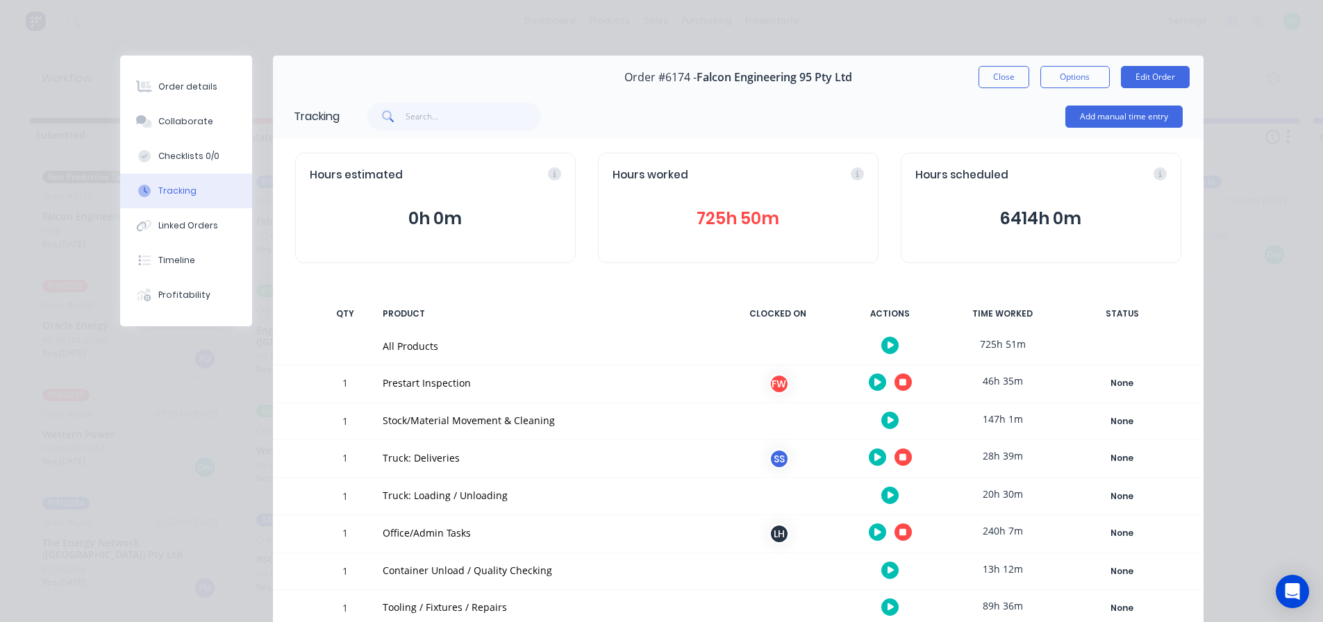 The width and height of the screenshot is (1323, 622). What do you see at coordinates (186, 87) in the screenshot?
I see `button: Order details` at bounding box center [186, 87].